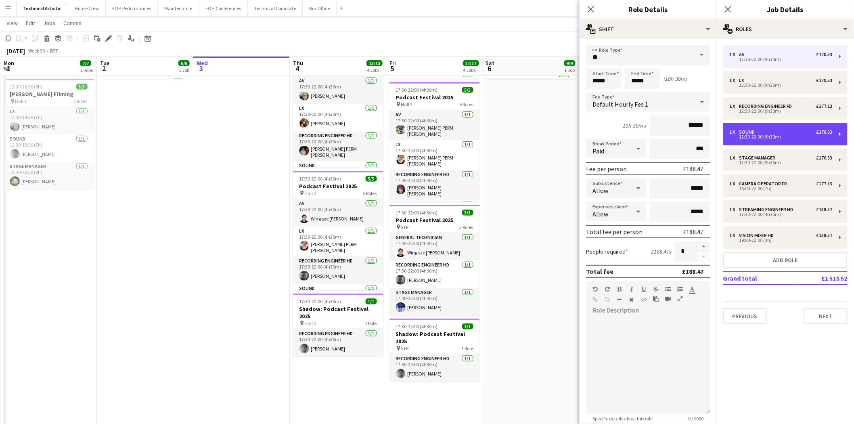 The width and height of the screenshot is (854, 424). I want to click on div: 4 Jobs, so click(374, 70).